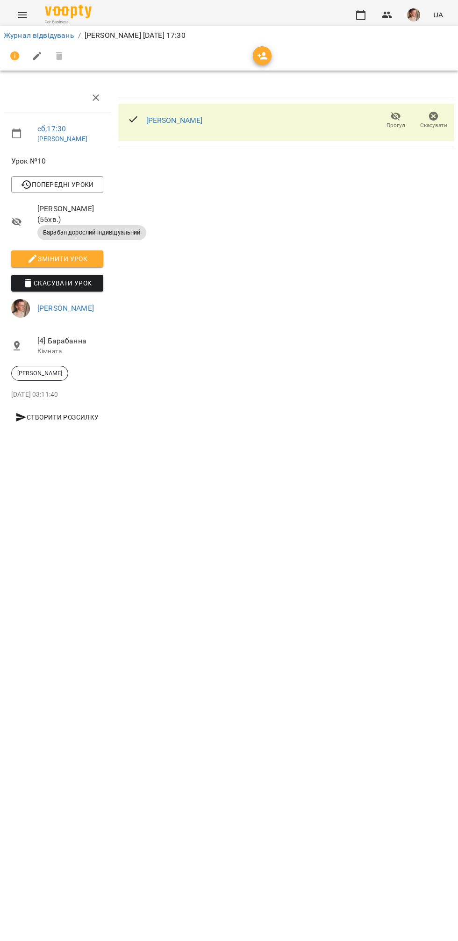  What do you see at coordinates (68, 22) in the screenshot?
I see `span: For Business` at bounding box center [68, 22].